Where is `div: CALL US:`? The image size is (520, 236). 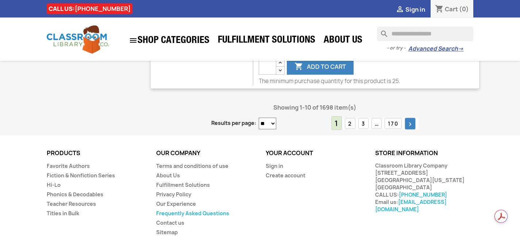 div: CALL US: is located at coordinates (89, 9).